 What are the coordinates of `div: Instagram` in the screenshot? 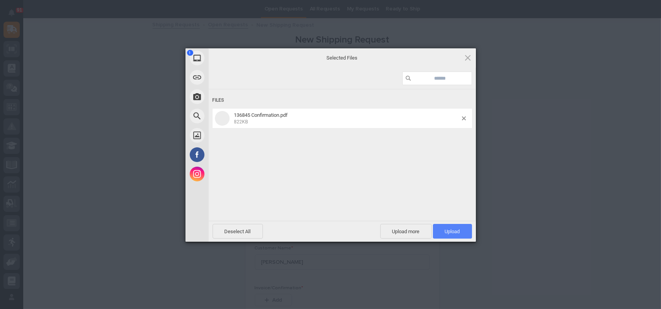 It's located at (232, 174).